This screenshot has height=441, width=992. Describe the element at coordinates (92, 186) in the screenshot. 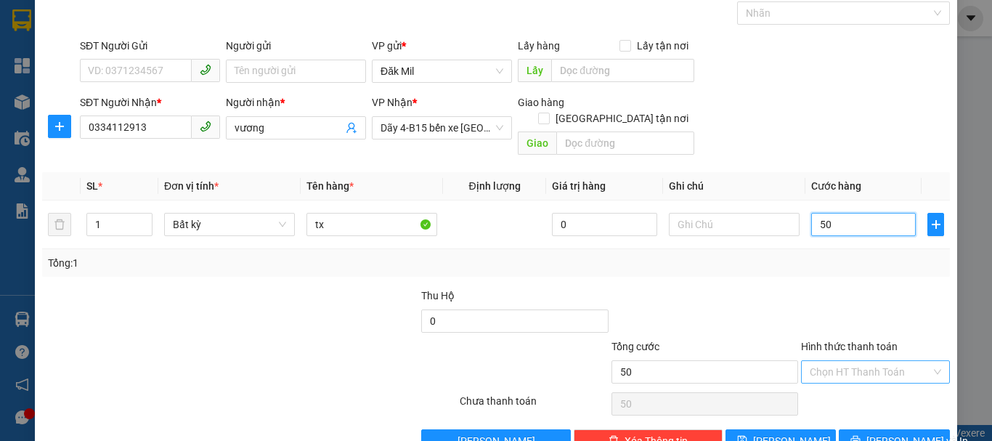

I see `span: SL` at that location.